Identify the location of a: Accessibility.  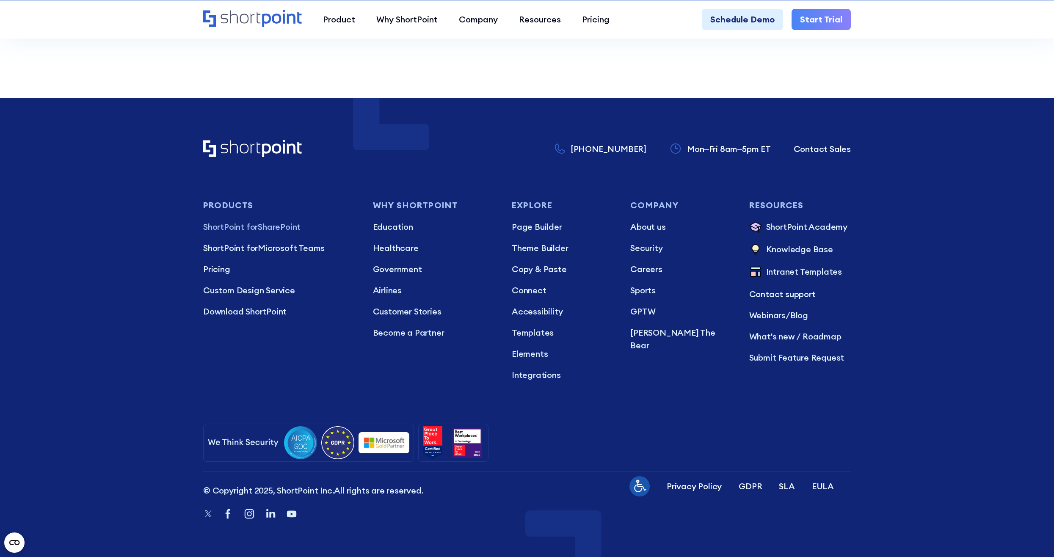
(563, 312).